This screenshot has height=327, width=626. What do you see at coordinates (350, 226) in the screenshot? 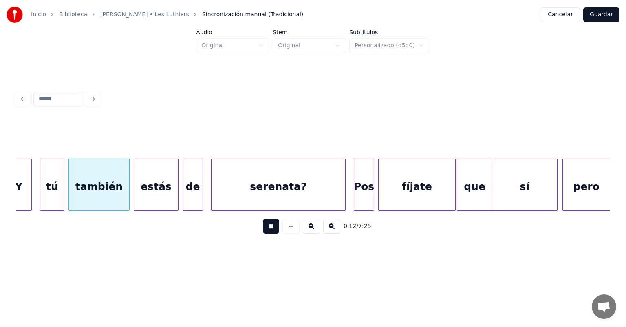
I see `span: 0:12` at bounding box center [350, 226].